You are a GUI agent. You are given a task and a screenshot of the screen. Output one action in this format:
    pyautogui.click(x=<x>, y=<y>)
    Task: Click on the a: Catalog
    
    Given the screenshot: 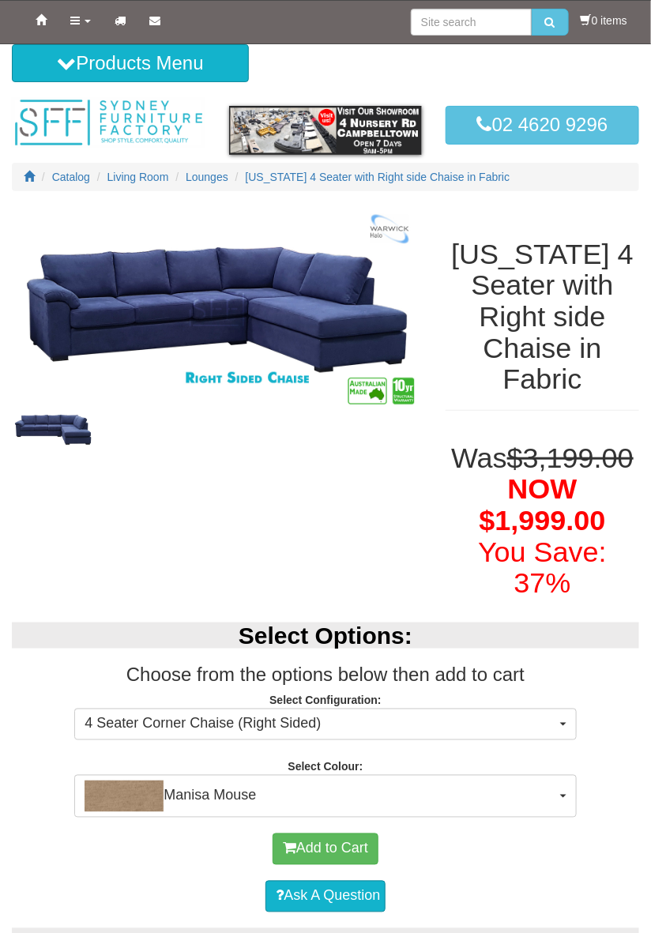 What is the action you would take?
    pyautogui.click(x=71, y=177)
    